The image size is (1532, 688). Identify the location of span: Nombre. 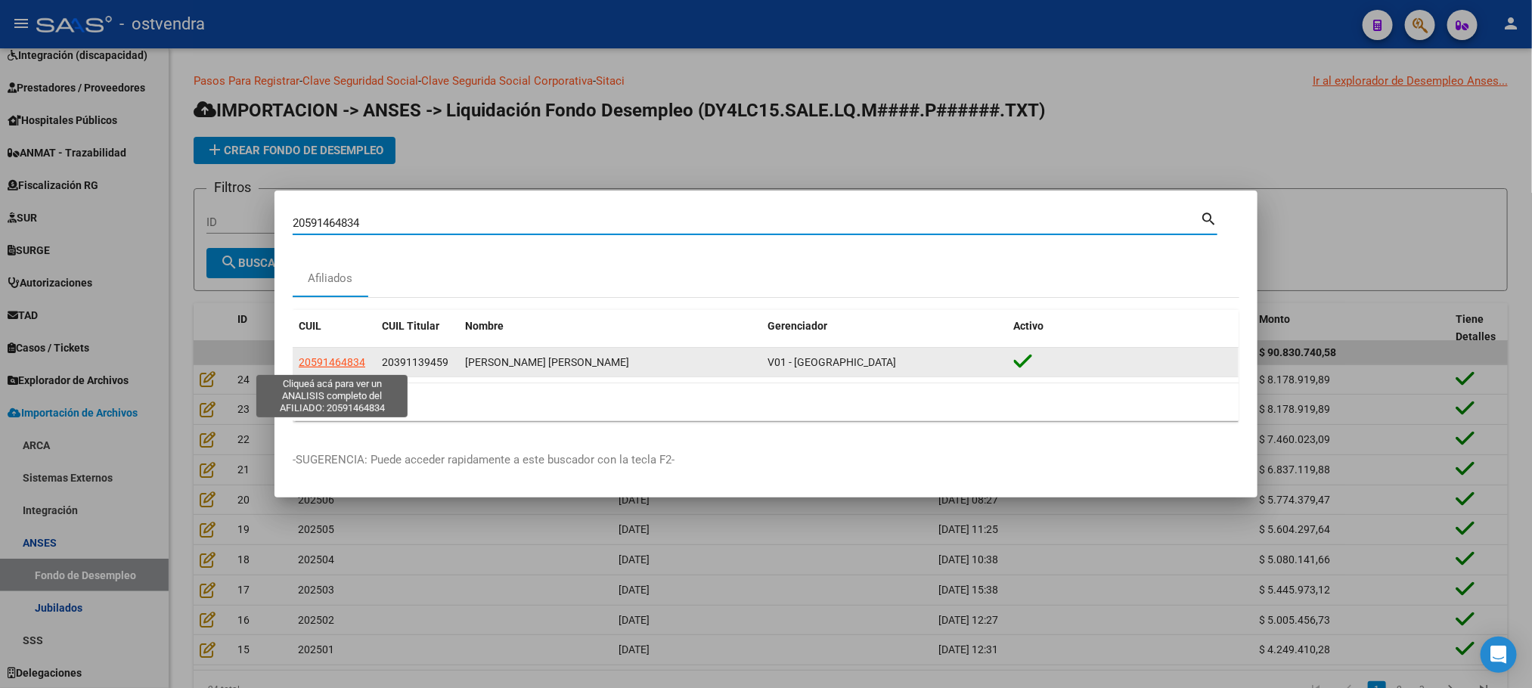
(484, 326).